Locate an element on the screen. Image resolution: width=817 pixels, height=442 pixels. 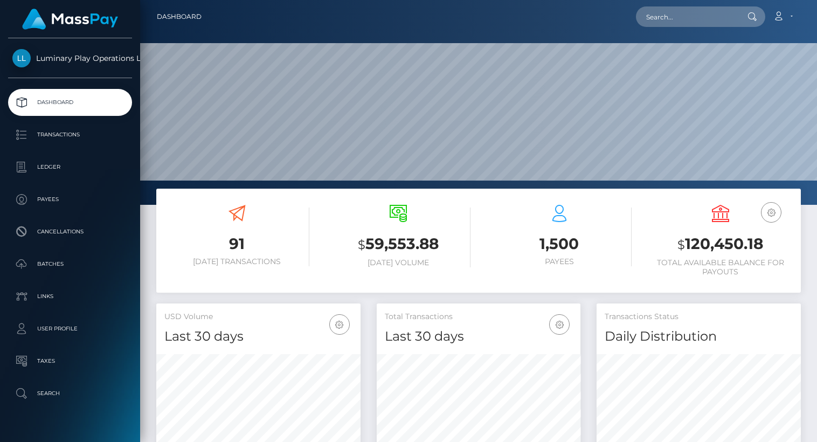
h5: Total Transactions is located at coordinates (478, 317).